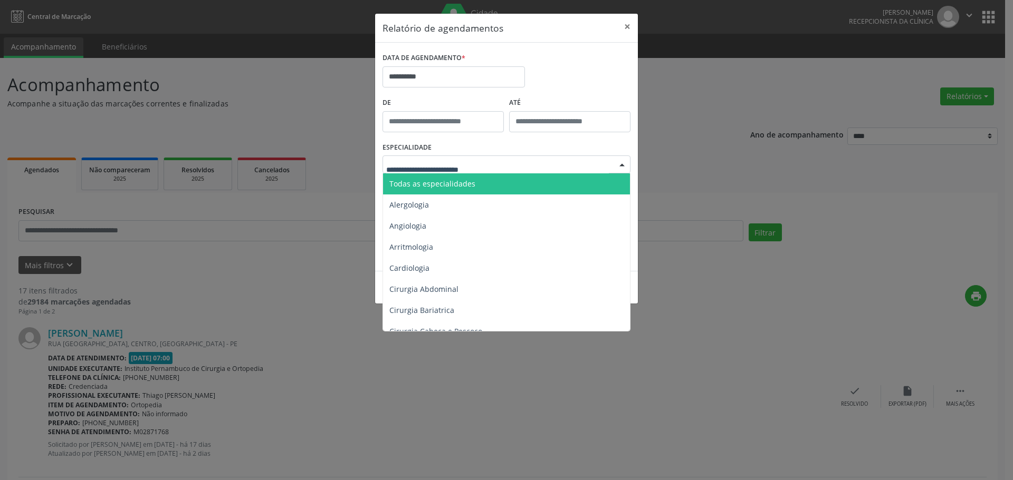 The height and width of the screenshot is (480, 1013). I want to click on label: De, so click(443, 103).